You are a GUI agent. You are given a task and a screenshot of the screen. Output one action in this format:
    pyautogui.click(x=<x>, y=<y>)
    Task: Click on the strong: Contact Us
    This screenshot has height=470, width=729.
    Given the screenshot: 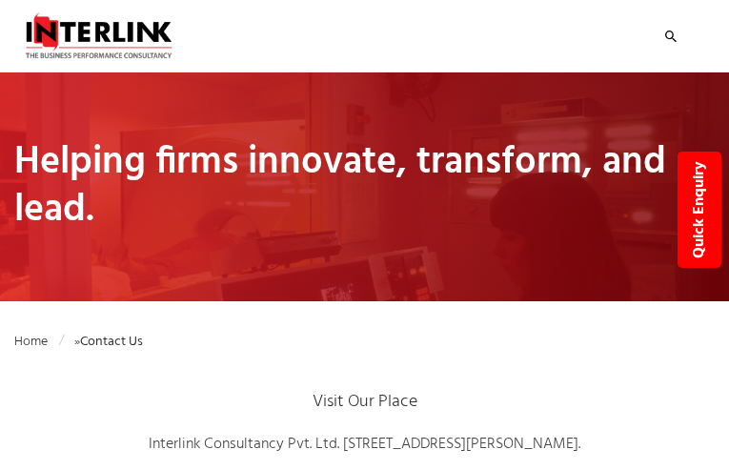 What is the action you would take?
    pyautogui.click(x=111, y=341)
    